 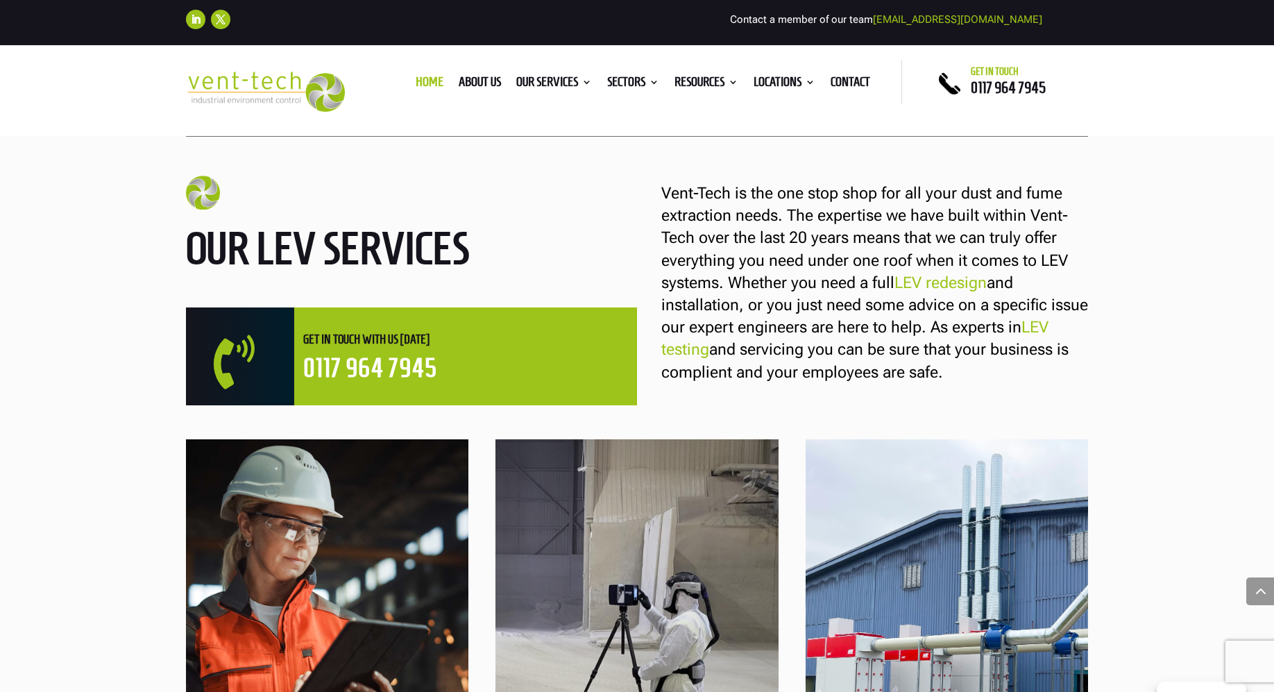 What do you see at coordinates (335, 252) in the screenshot?
I see `h2: Our LEV services` at bounding box center [335, 252].